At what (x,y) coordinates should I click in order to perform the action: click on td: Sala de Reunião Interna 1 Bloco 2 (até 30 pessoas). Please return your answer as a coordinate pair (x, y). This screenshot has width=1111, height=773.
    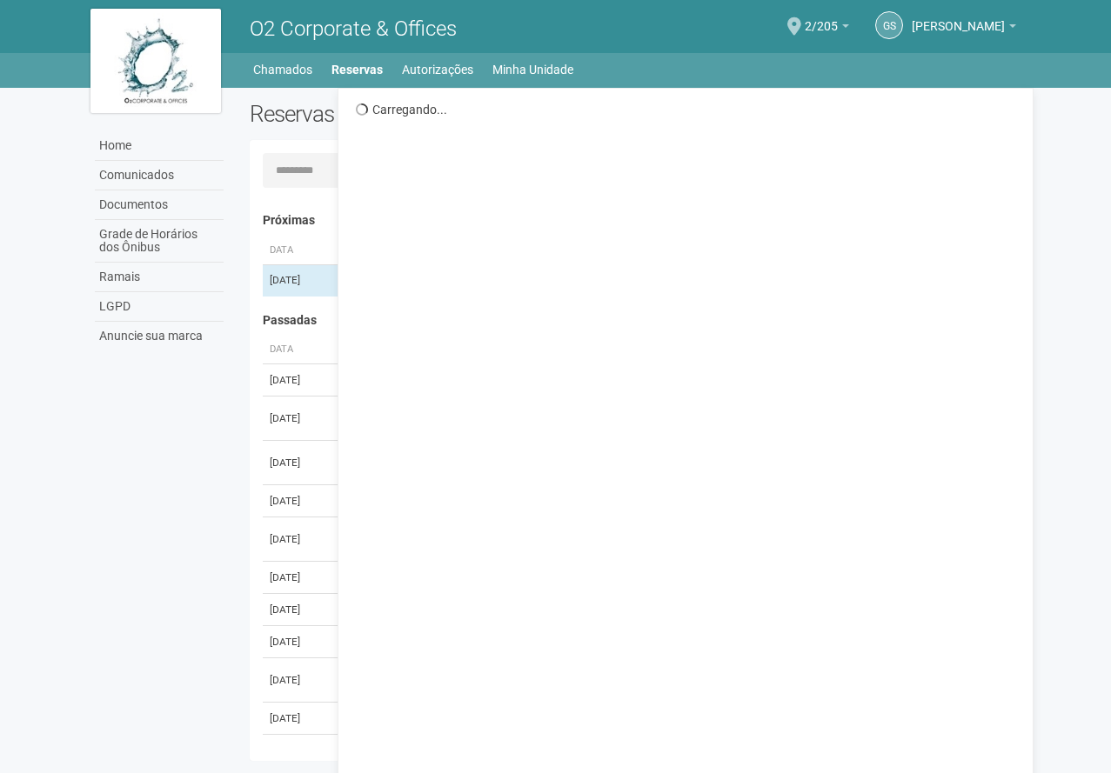
    Looking at the image, I should click on (583, 280).